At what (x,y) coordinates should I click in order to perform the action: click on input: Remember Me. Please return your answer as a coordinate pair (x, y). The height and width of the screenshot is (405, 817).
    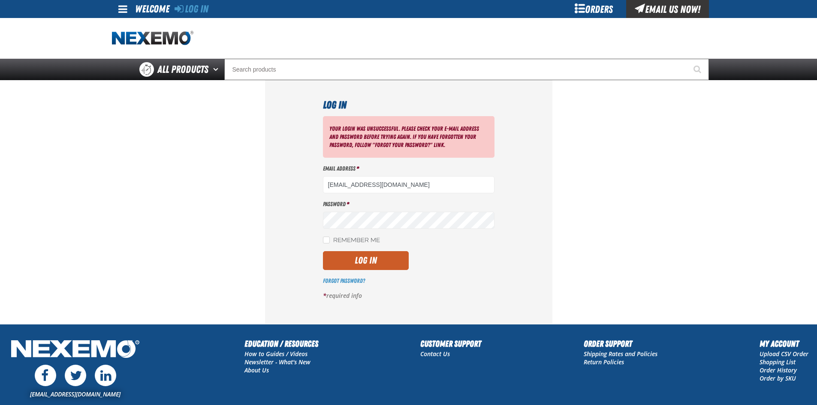
    Looking at the image, I should click on (326, 240).